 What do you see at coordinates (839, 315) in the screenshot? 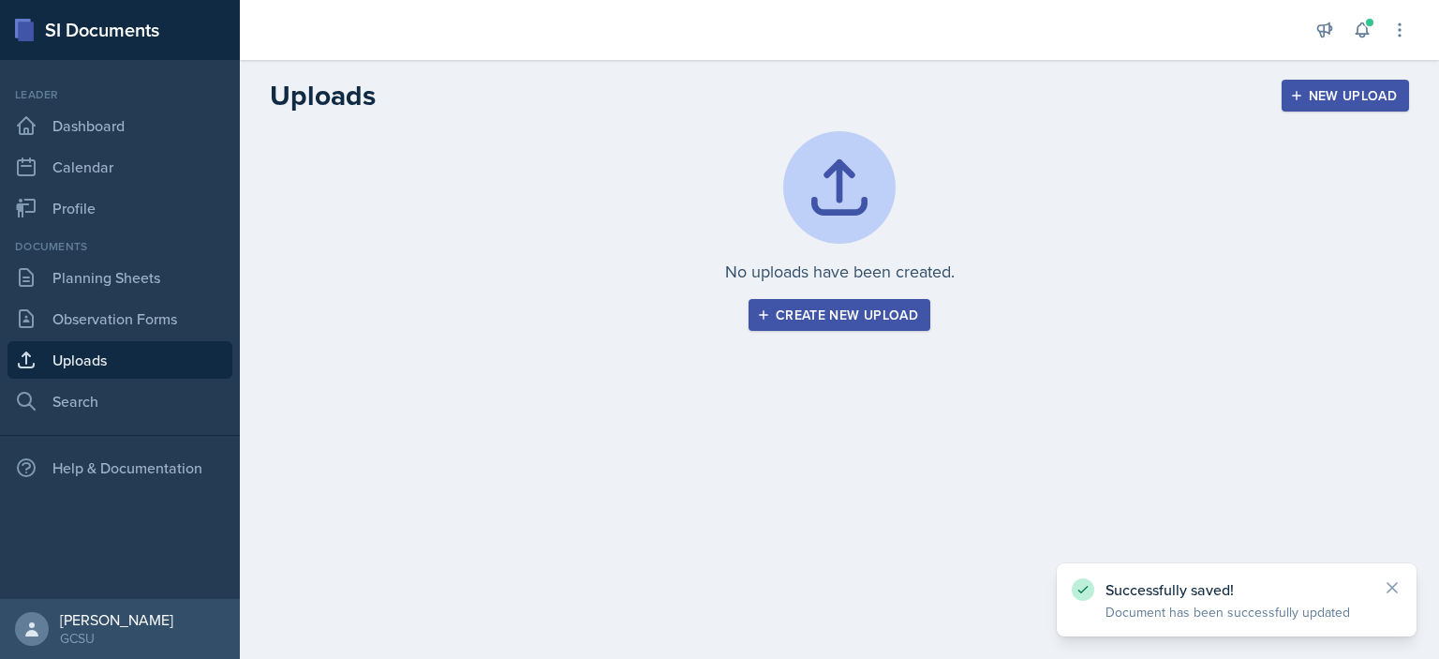
I see `button: Create new upload` at bounding box center [839, 315].